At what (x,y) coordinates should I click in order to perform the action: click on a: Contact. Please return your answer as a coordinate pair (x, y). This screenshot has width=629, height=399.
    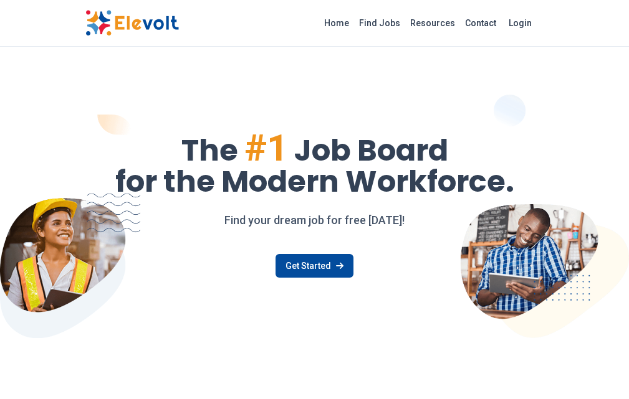
    Looking at the image, I should click on (480, 23).